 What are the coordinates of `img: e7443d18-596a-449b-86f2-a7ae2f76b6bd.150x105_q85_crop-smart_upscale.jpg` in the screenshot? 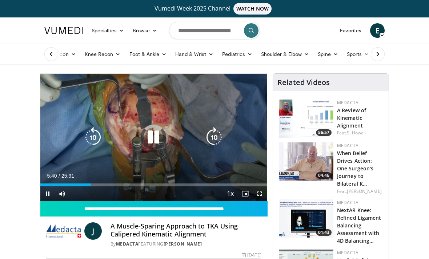 It's located at (306, 161).